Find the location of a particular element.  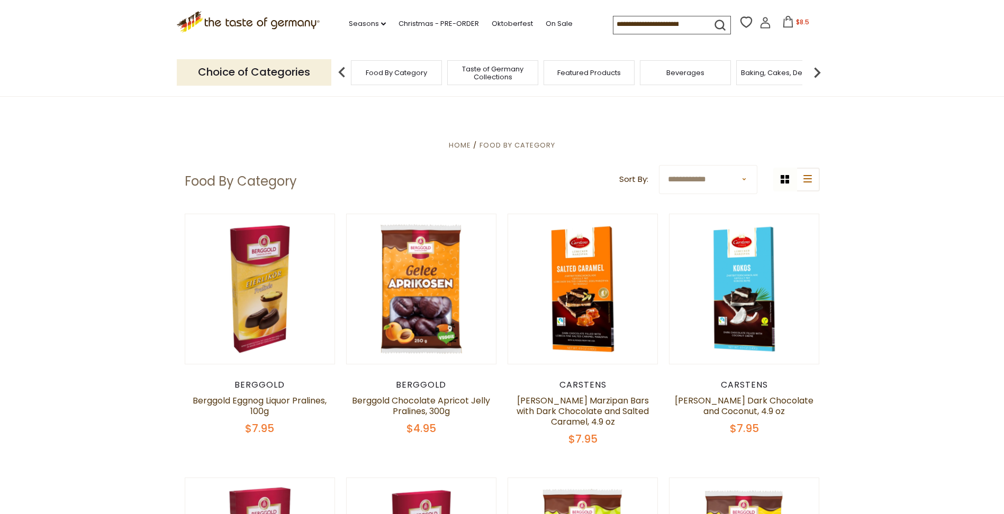

a: Berggold Eggnog Liquor Pralines, 100g is located at coordinates (259, 406).